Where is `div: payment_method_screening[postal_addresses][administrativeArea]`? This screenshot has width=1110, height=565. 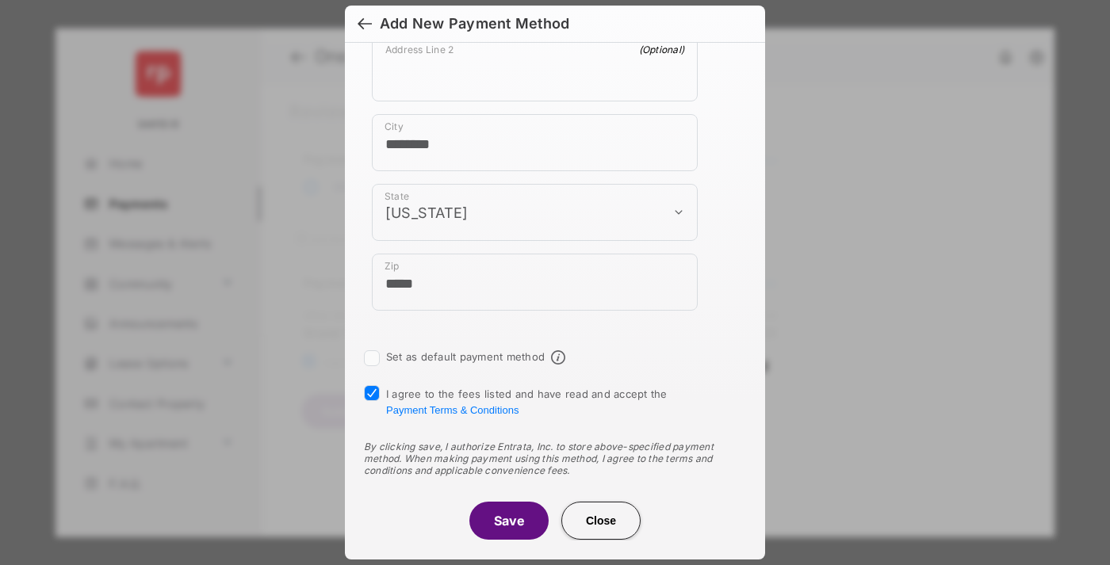
div: payment_method_screening[postal_addresses][administrativeArea] is located at coordinates (535, 213).